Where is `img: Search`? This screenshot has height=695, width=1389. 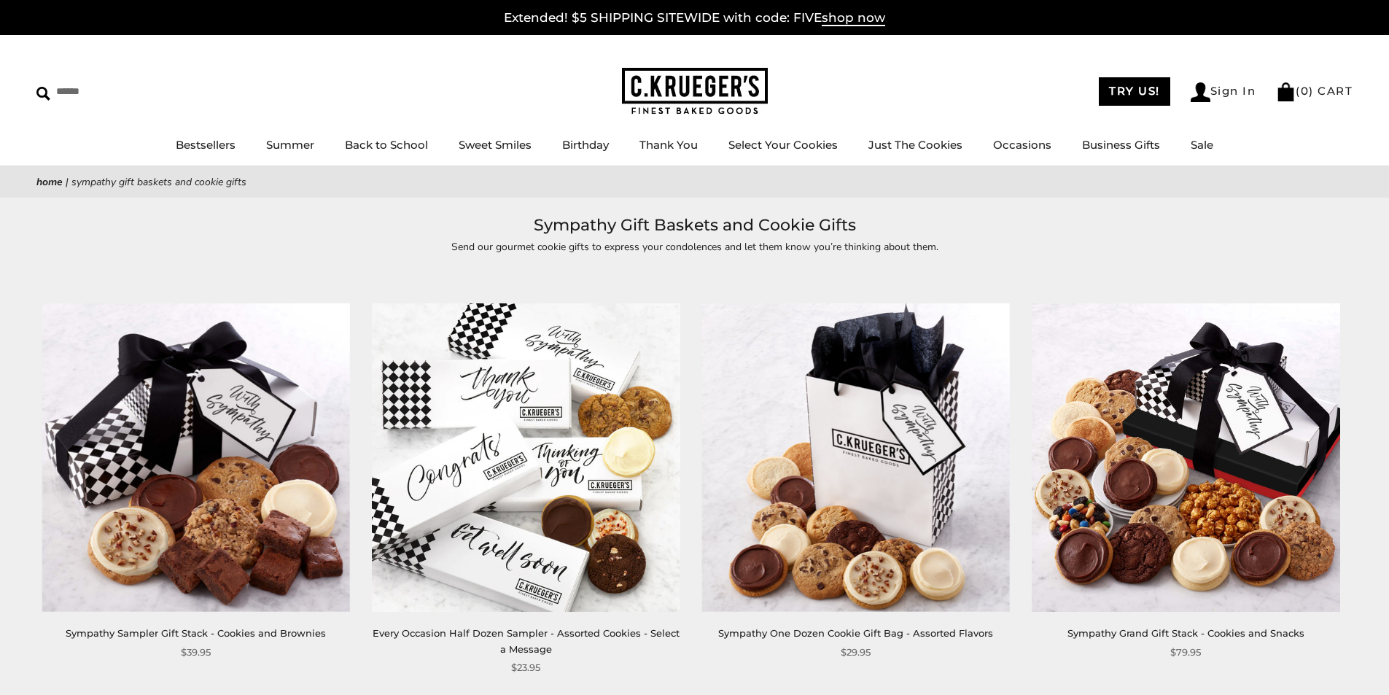
img: Search is located at coordinates (43, 93).